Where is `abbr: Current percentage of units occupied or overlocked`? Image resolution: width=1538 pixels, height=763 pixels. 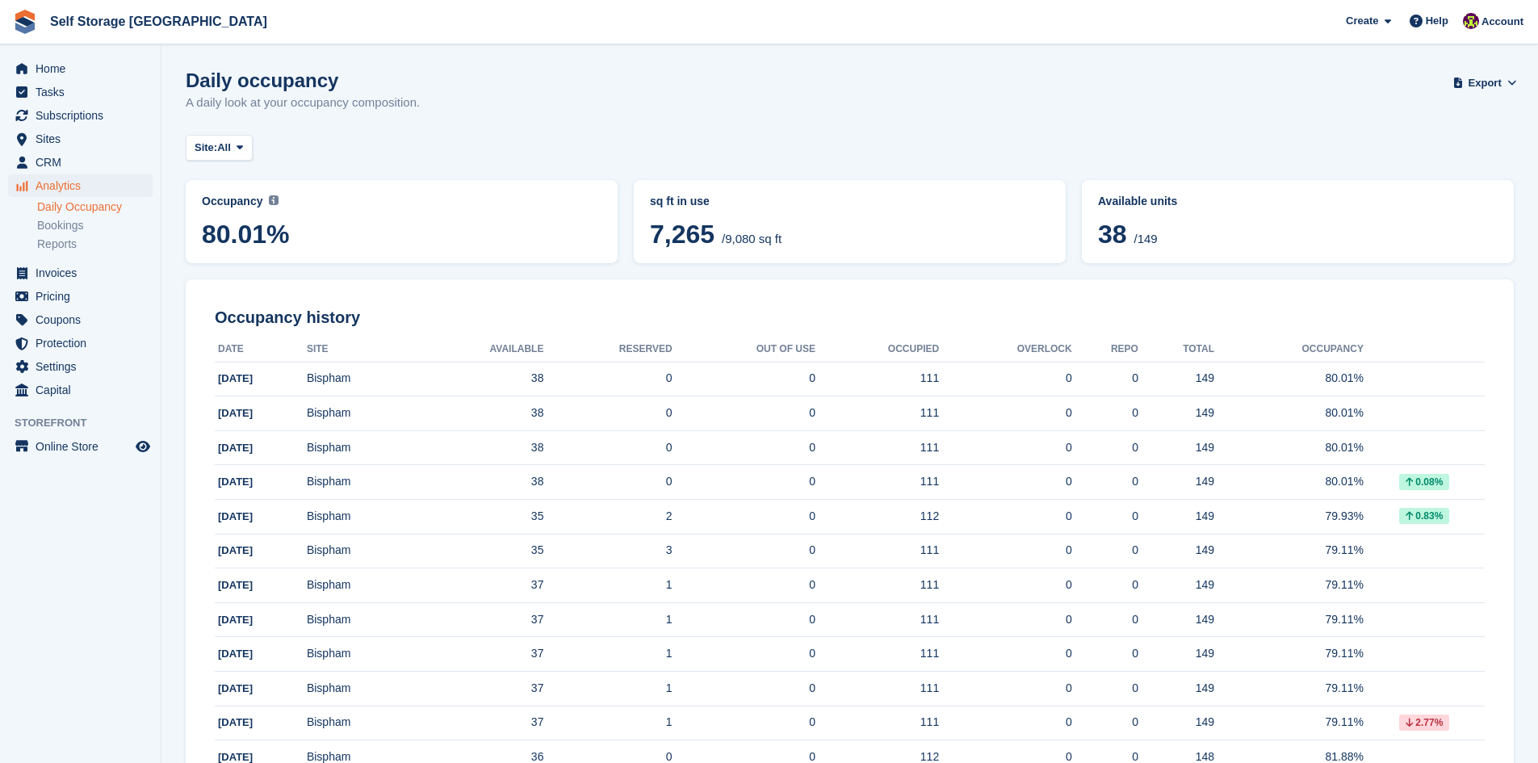
abbr: Current percentage of units occupied or overlocked is located at coordinates (1298, 201).